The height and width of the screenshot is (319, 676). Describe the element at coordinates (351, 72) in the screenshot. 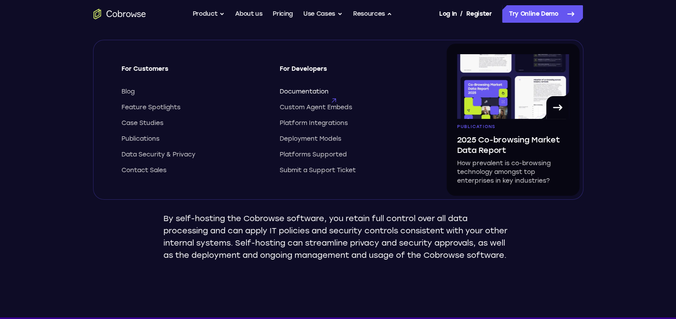

I see `span: For Developers` at that location.